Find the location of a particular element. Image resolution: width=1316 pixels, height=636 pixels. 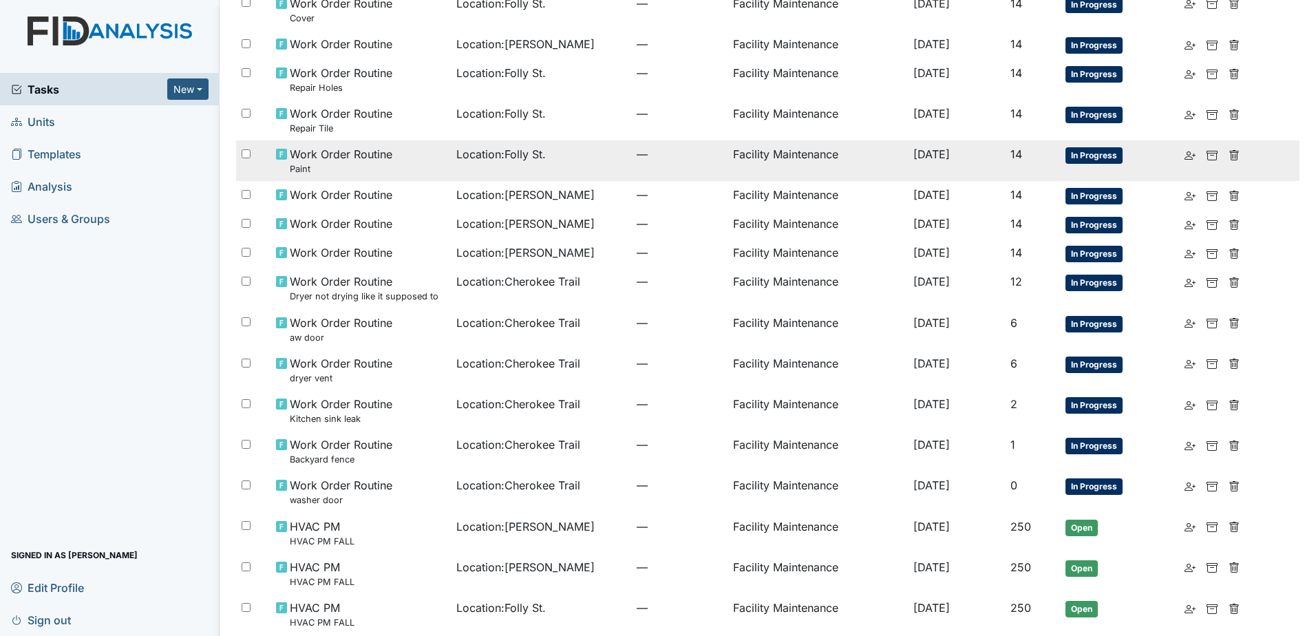

button: New is located at coordinates (188, 89).